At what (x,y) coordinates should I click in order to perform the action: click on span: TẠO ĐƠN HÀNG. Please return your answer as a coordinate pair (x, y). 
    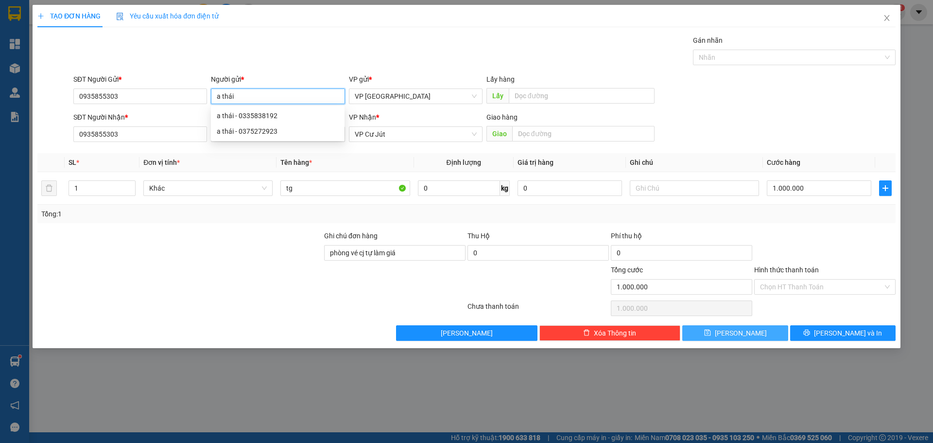
    Looking at the image, I should click on (69, 16).